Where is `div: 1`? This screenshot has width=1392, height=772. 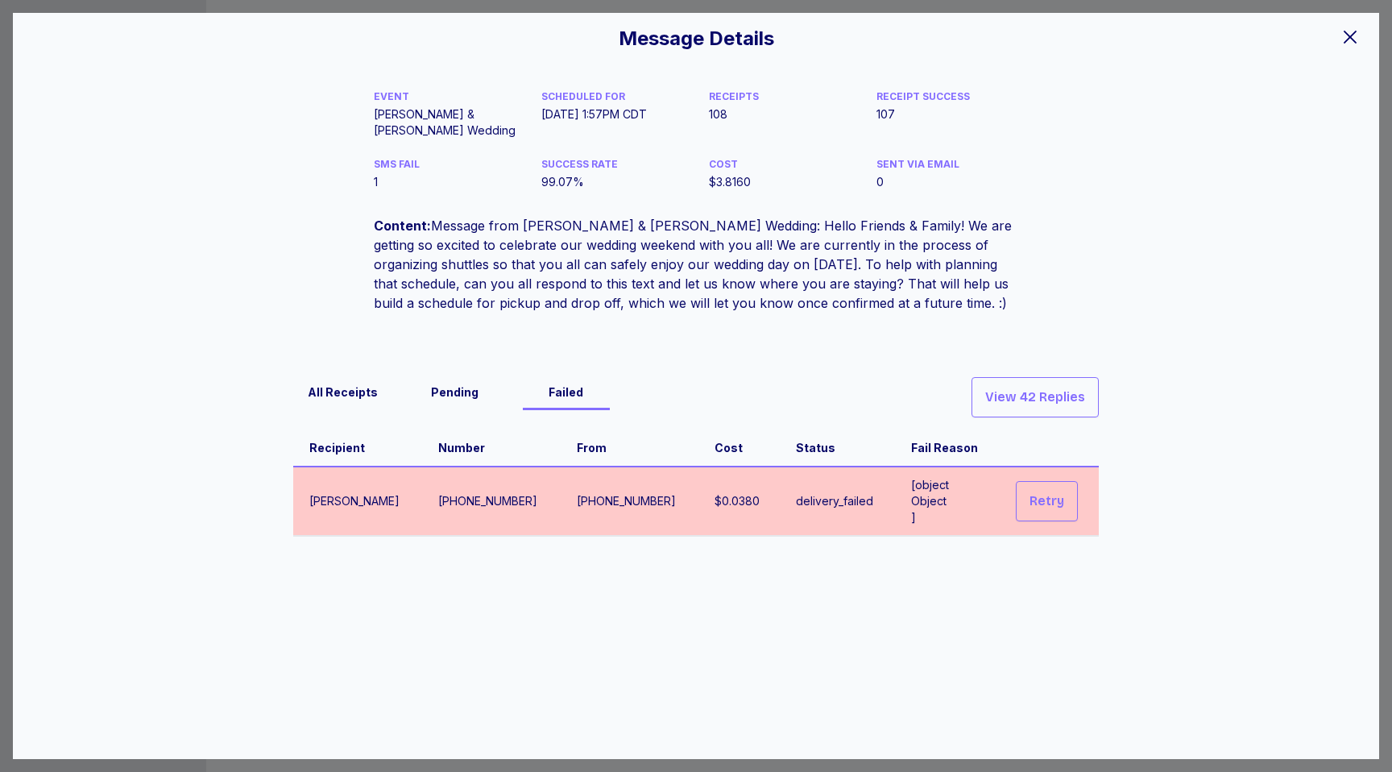 div: 1 is located at coordinates (445, 182).